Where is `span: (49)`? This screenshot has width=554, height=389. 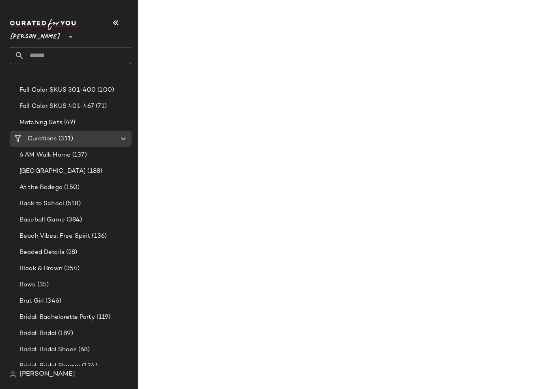
span: (49) is located at coordinates (69, 122).